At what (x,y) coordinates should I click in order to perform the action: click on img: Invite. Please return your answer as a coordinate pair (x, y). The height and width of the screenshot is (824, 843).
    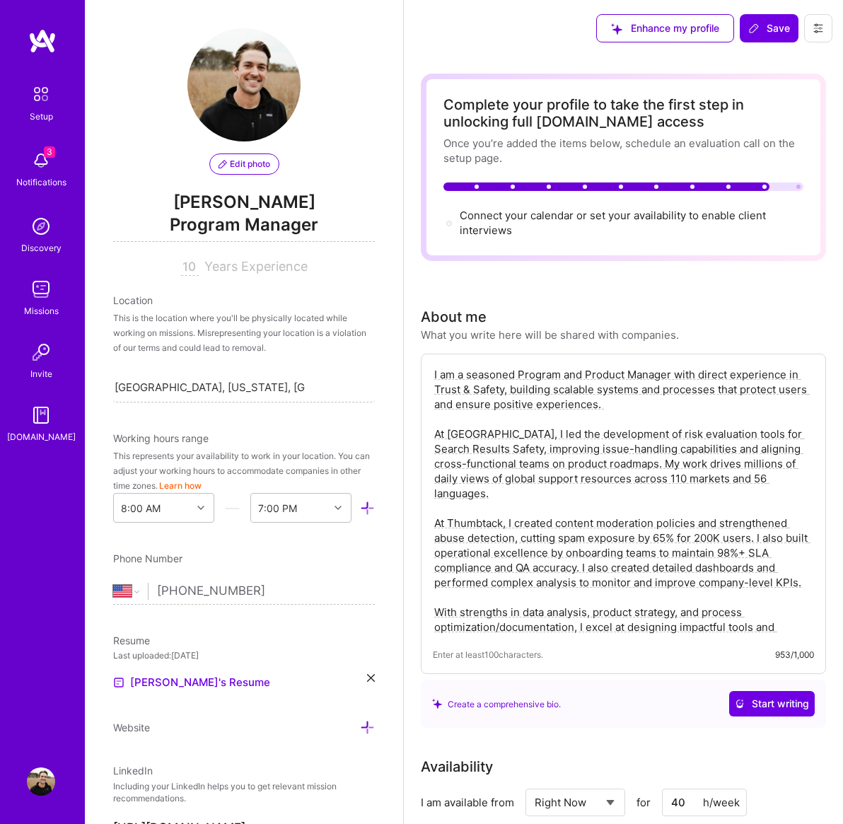
    Looking at the image, I should click on (41, 352).